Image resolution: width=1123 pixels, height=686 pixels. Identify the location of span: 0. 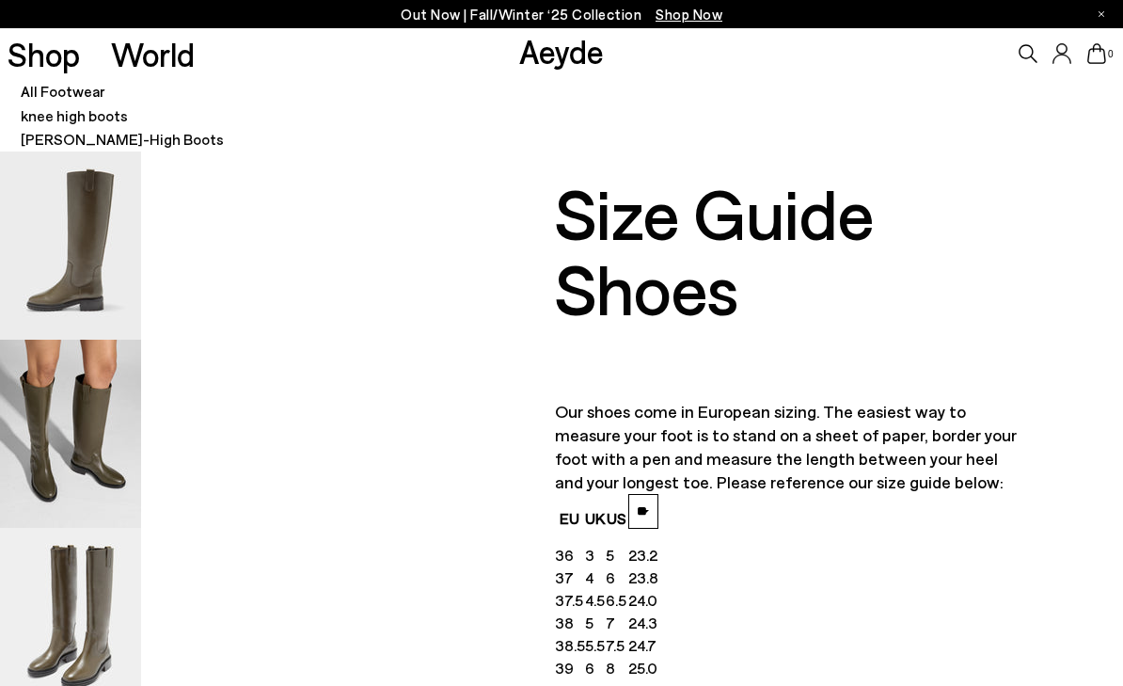
(1111, 54).